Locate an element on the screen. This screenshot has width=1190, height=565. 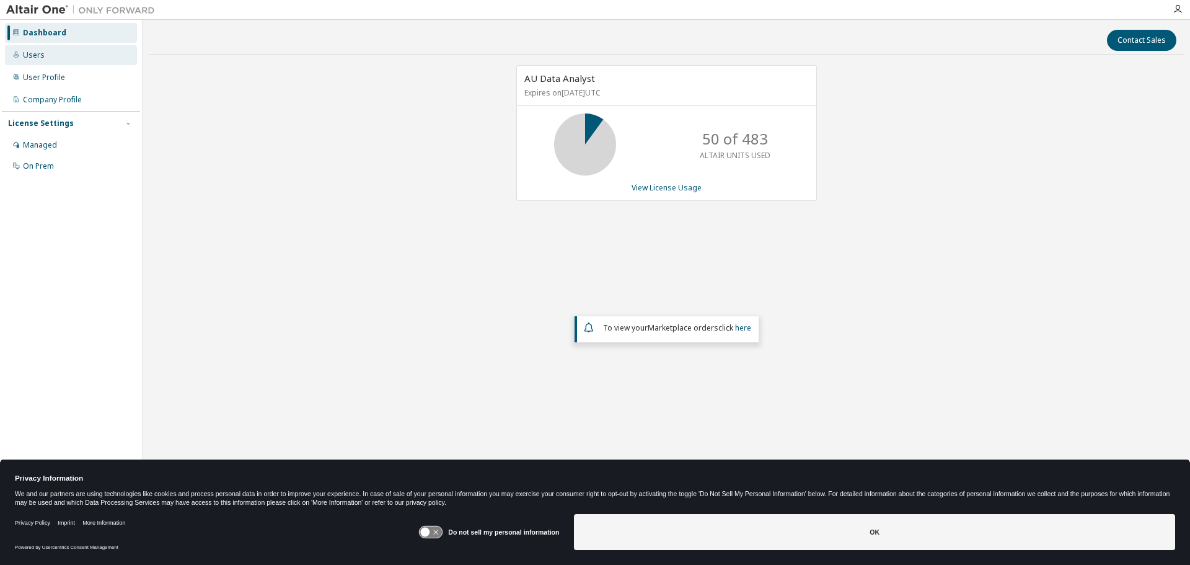
span: AU Data Analyst is located at coordinates (560, 78).